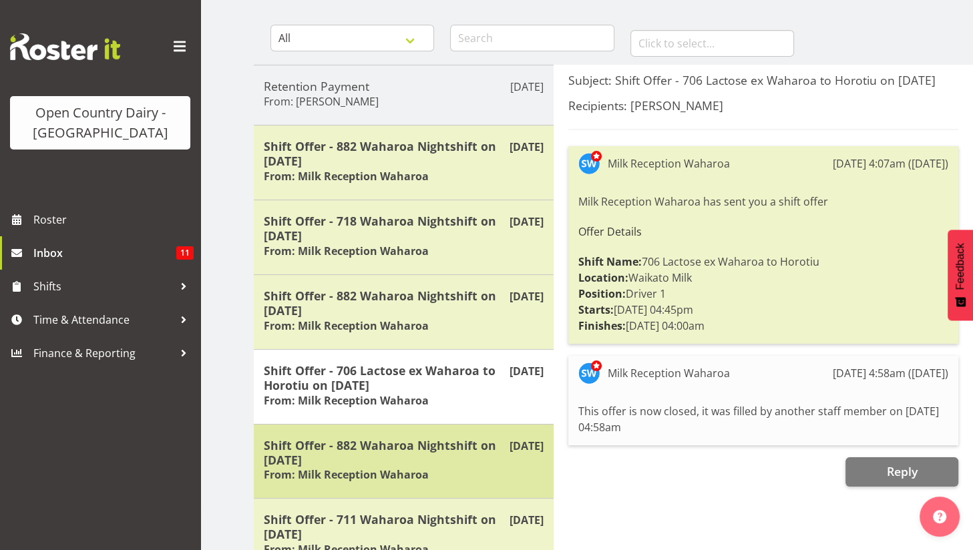 The width and height of the screenshot is (973, 550). What do you see at coordinates (532, 38) in the screenshot?
I see `input: Search` at bounding box center [532, 38].